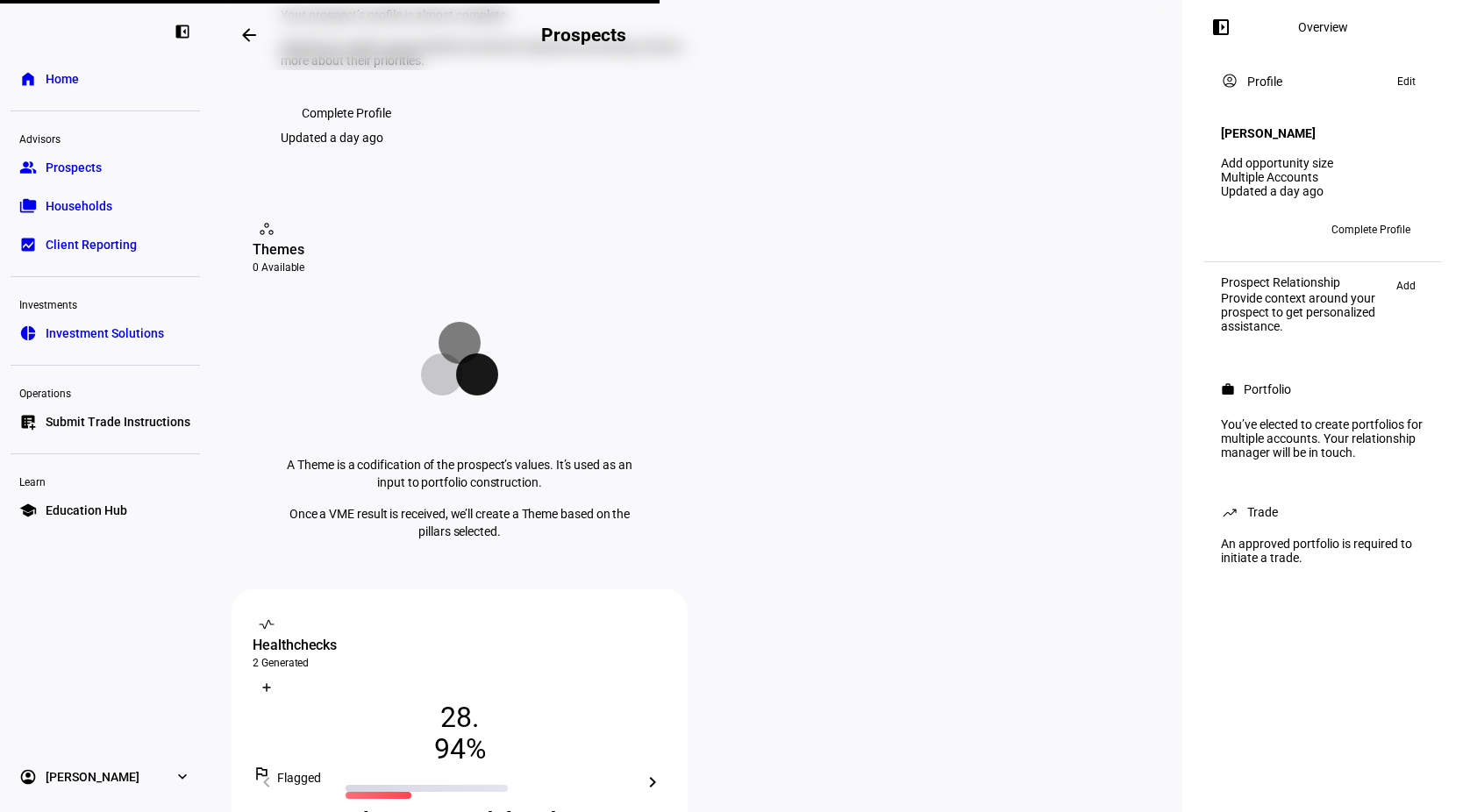 The width and height of the screenshot is (1463, 812). I want to click on eth-panel-overview-card-header: Portfolio, so click(1323, 389).